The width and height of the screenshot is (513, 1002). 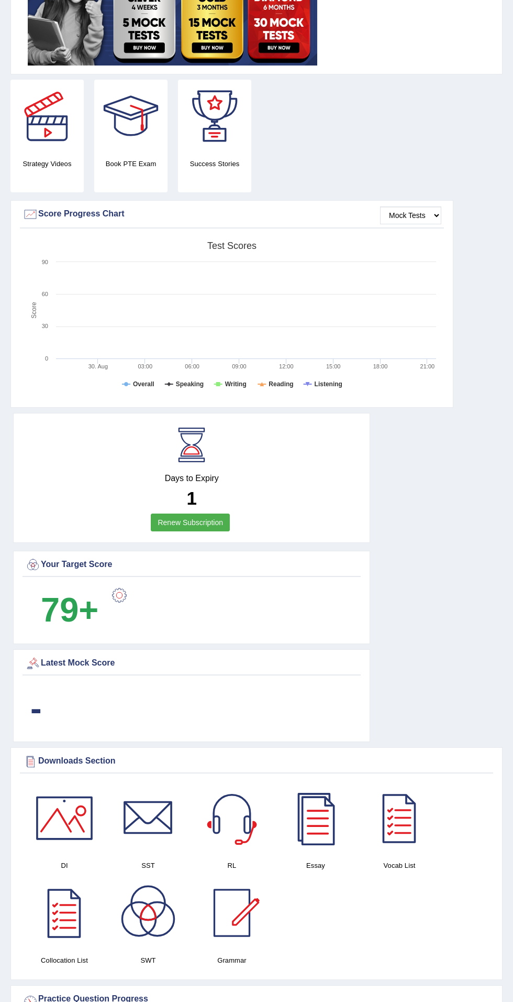 What do you see at coordinates (144, 384) in the screenshot?
I see `tspan: Overall` at bounding box center [144, 384].